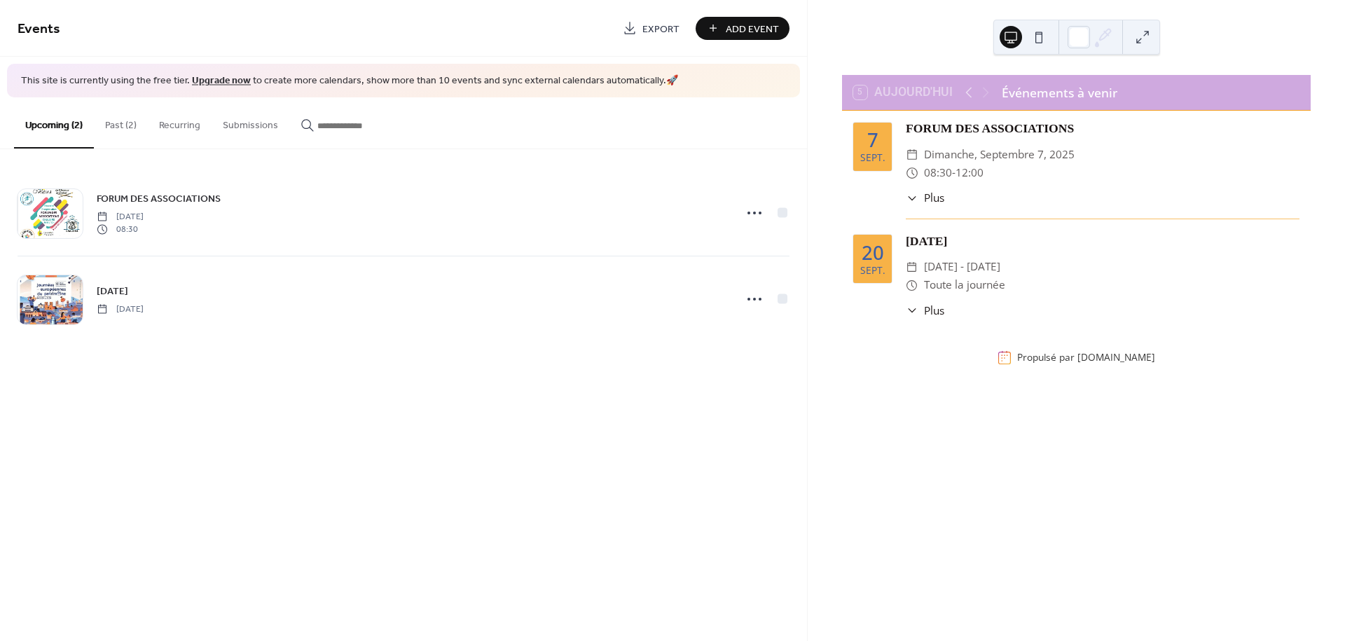  Describe the element at coordinates (1086, 357) in the screenshot. I see `div: Propulsé par` at that location.